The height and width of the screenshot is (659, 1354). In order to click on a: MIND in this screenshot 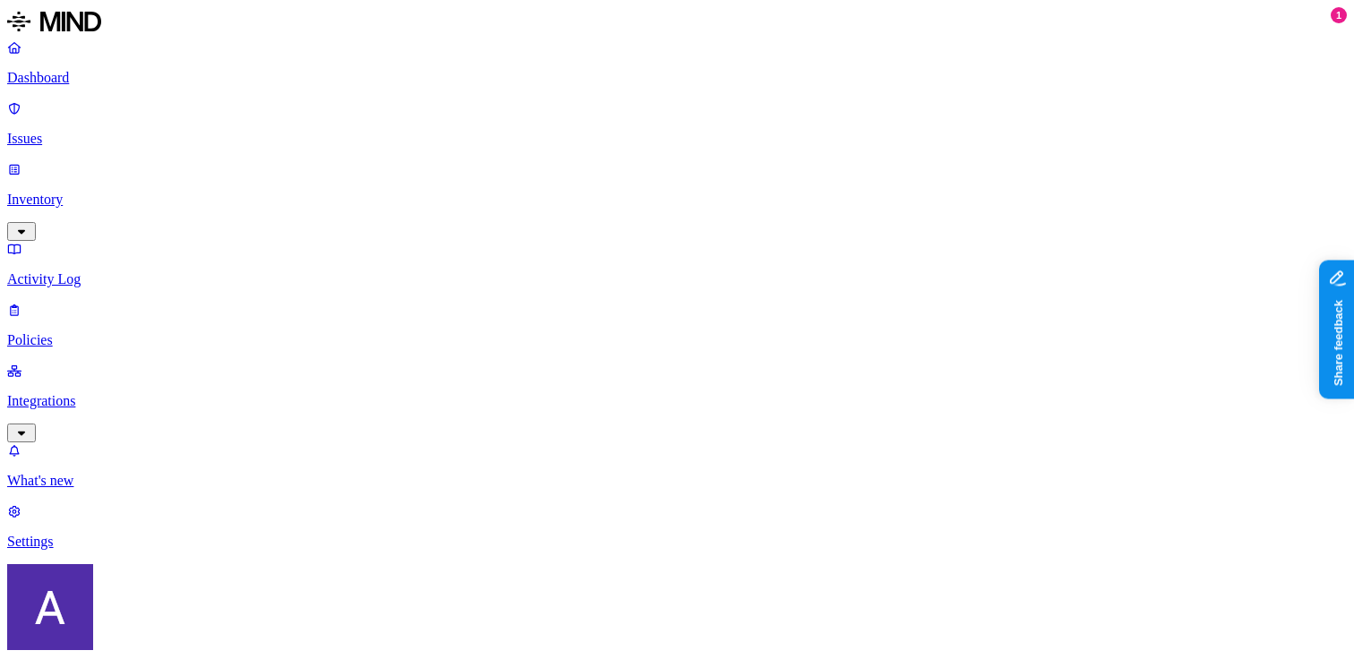, I will do `click(677, 23)`.